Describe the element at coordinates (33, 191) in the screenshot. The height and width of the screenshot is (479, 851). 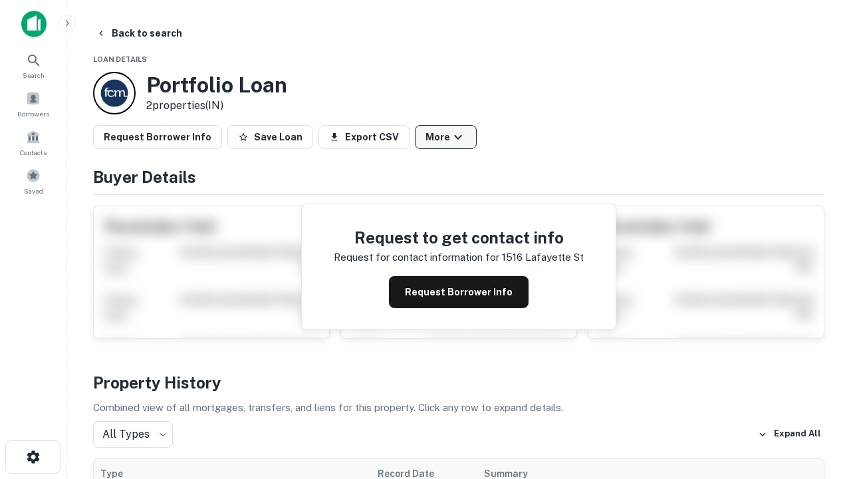
I see `span: Saved` at that location.